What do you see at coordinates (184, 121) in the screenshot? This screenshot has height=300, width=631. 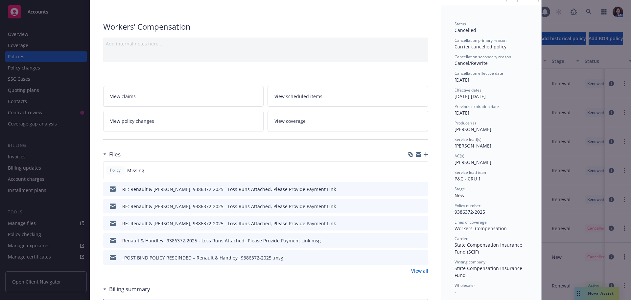 I see `a: View policy changes` at bounding box center [184, 121].